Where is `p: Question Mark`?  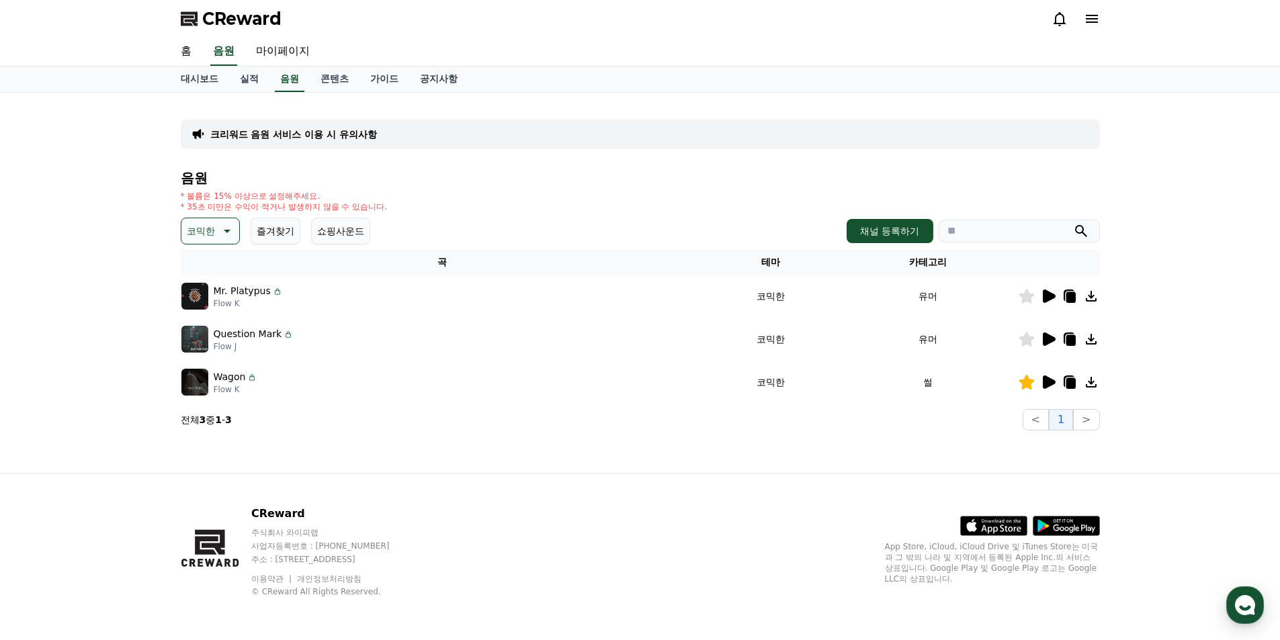
p: Question Mark is located at coordinates (248, 334).